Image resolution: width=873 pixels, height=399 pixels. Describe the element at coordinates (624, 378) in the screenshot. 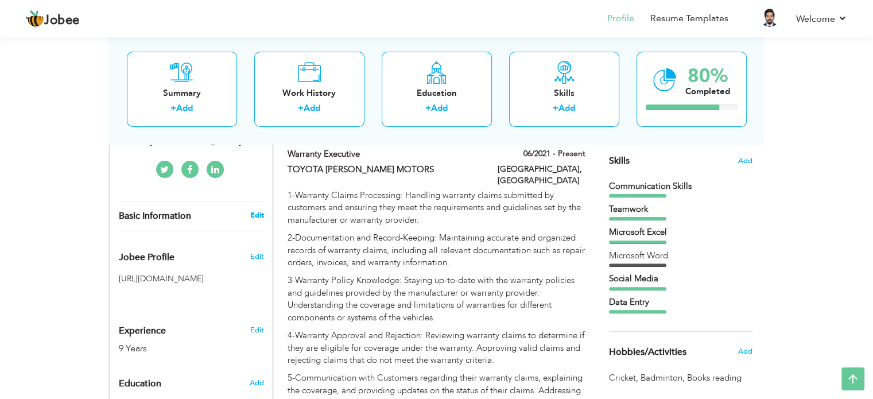

I see `span: Cricket` at that location.